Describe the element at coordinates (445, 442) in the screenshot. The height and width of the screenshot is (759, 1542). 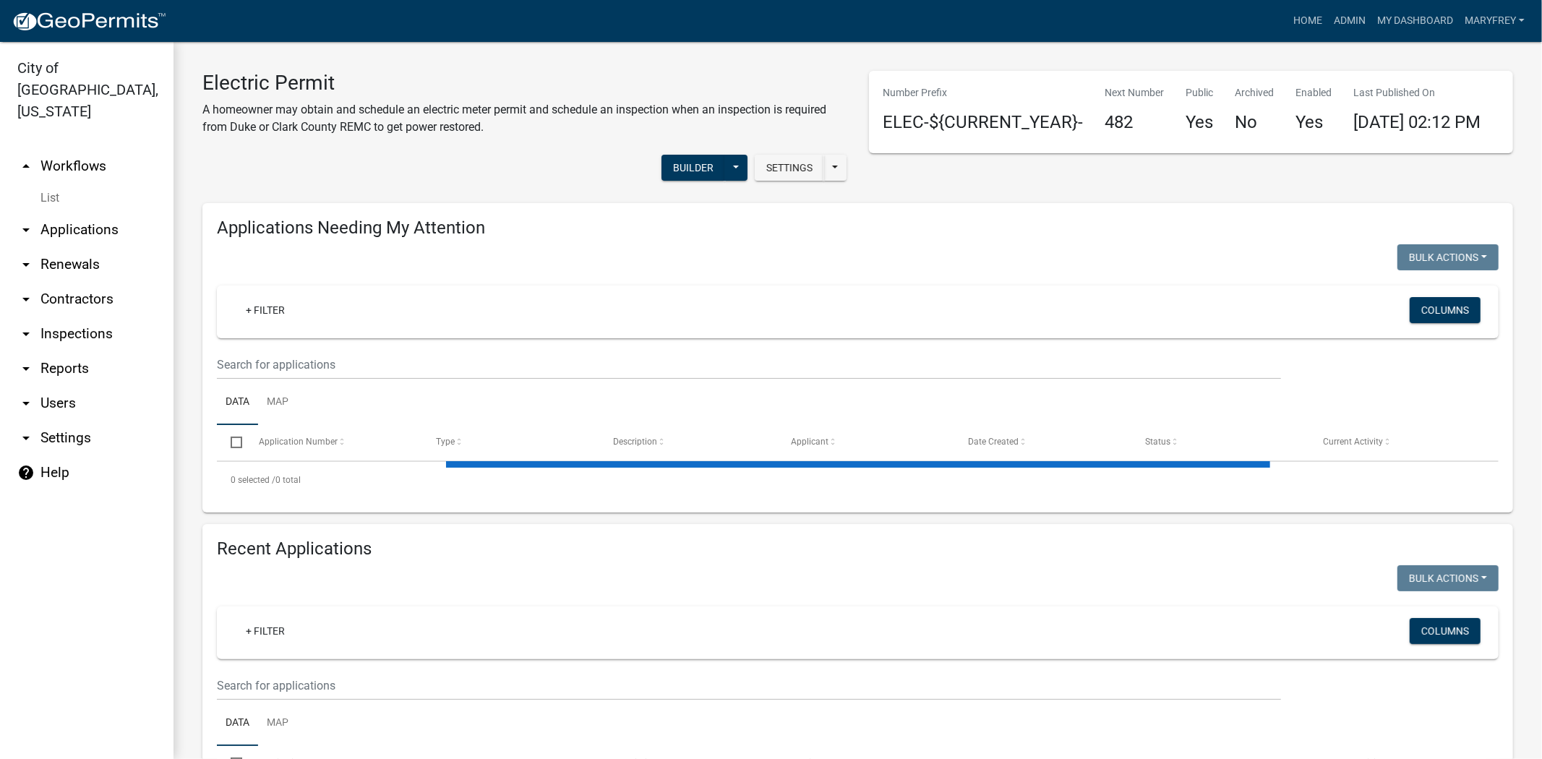
I see `span: Type` at that location.